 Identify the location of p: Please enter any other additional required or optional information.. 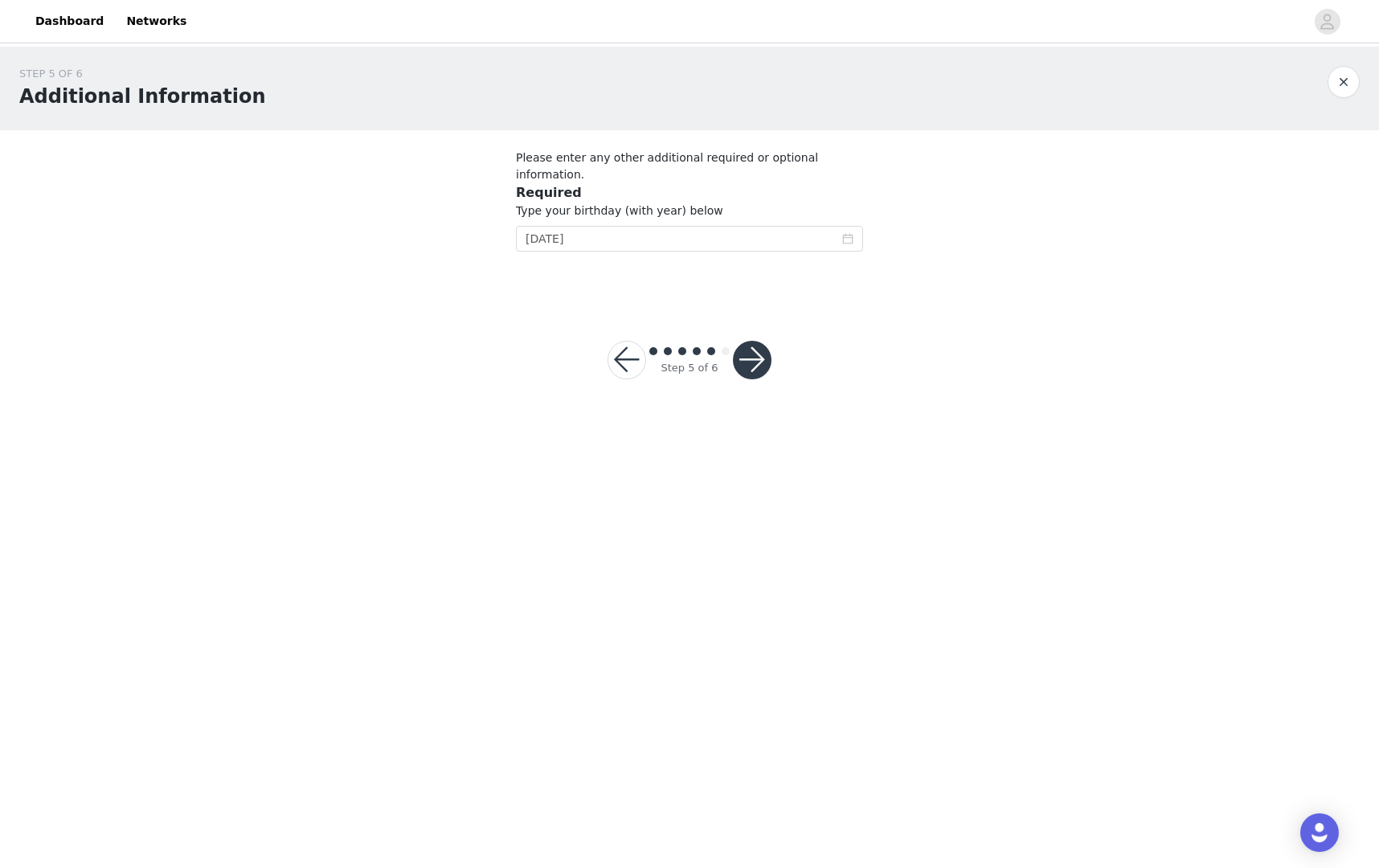
(690, 166).